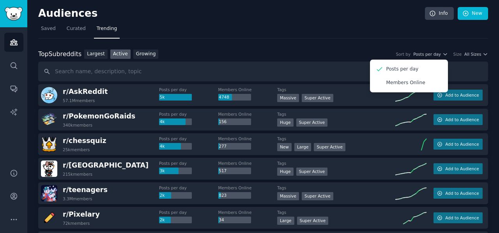  Describe the element at coordinates (235, 220) in the screenshot. I see `div: 34` at that location.